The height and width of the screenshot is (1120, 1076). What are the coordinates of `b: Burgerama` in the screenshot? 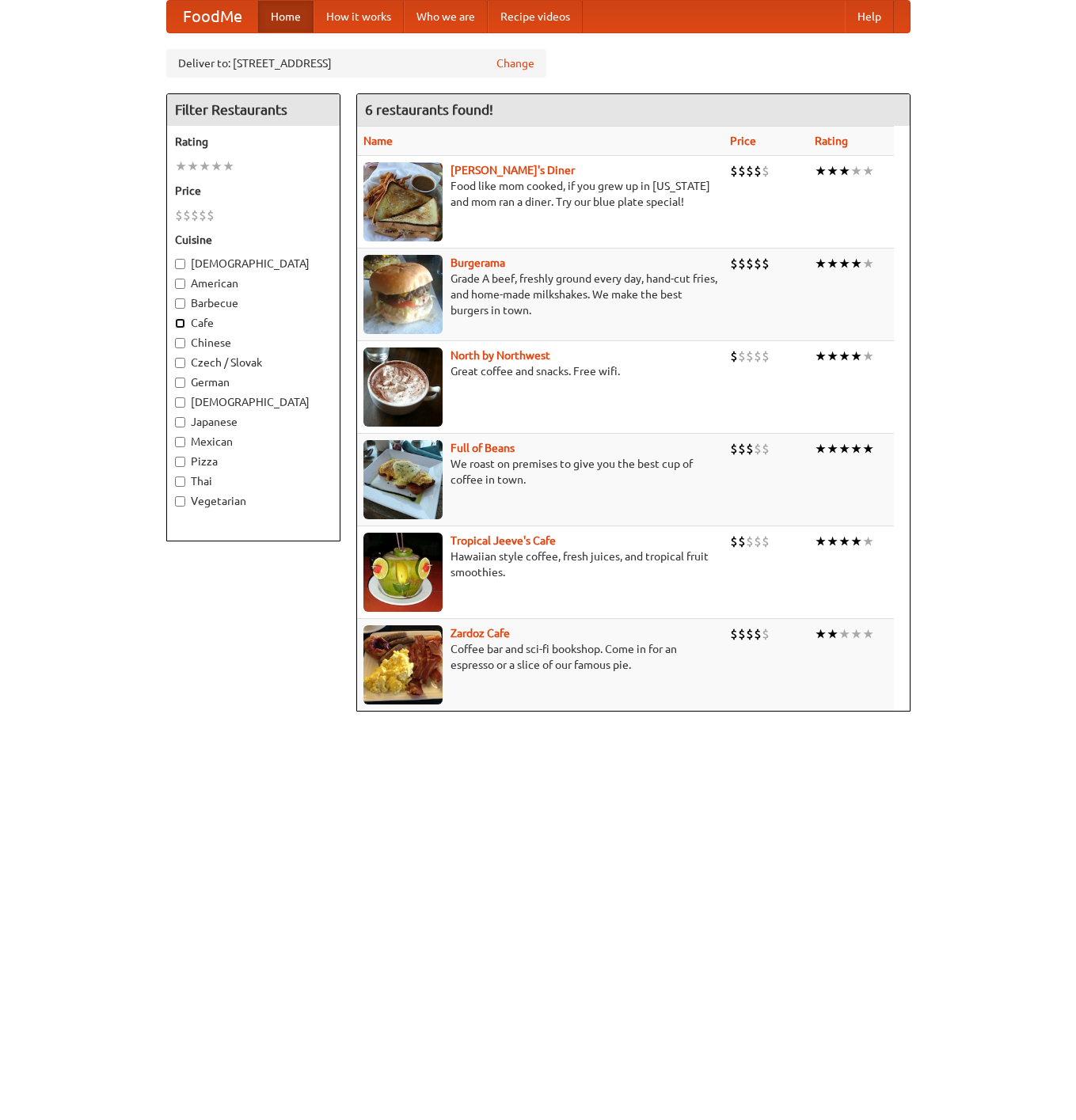 It's located at (477, 263).